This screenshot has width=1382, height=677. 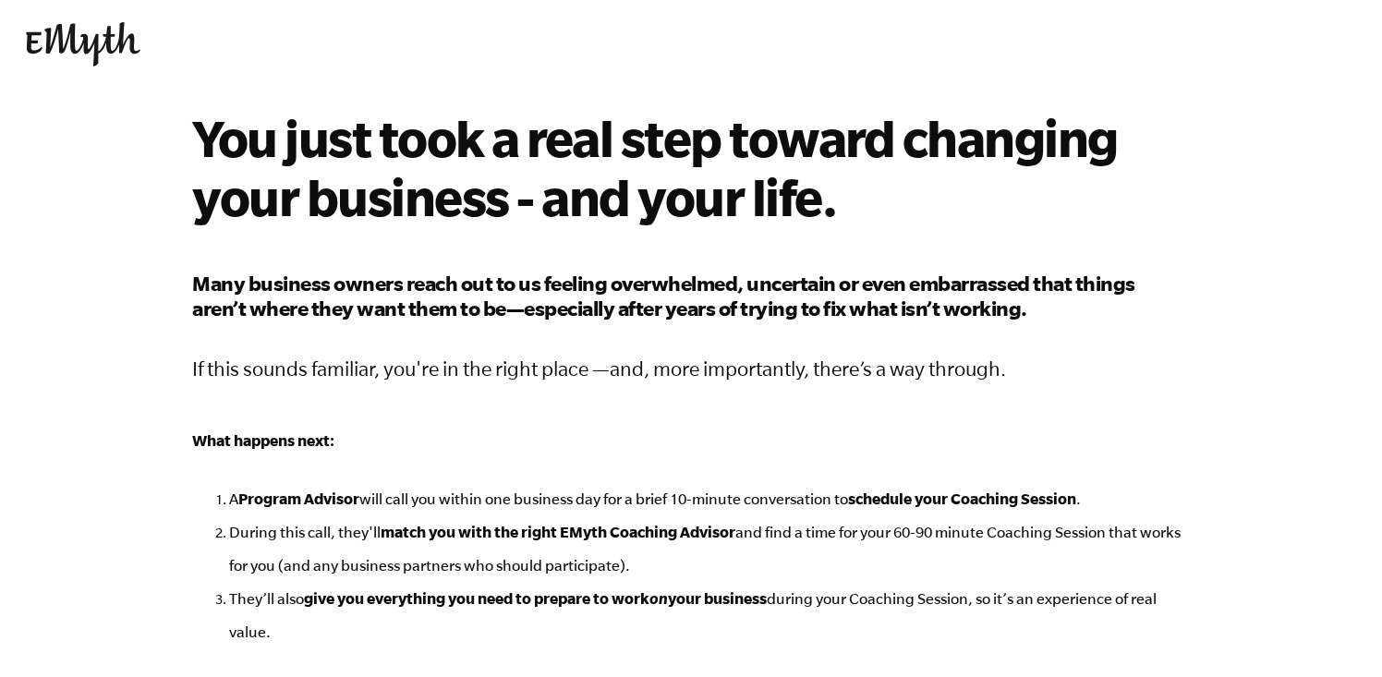 I want to click on strong: match you with the right EMyth Coaching Advisor, so click(x=558, y=531).